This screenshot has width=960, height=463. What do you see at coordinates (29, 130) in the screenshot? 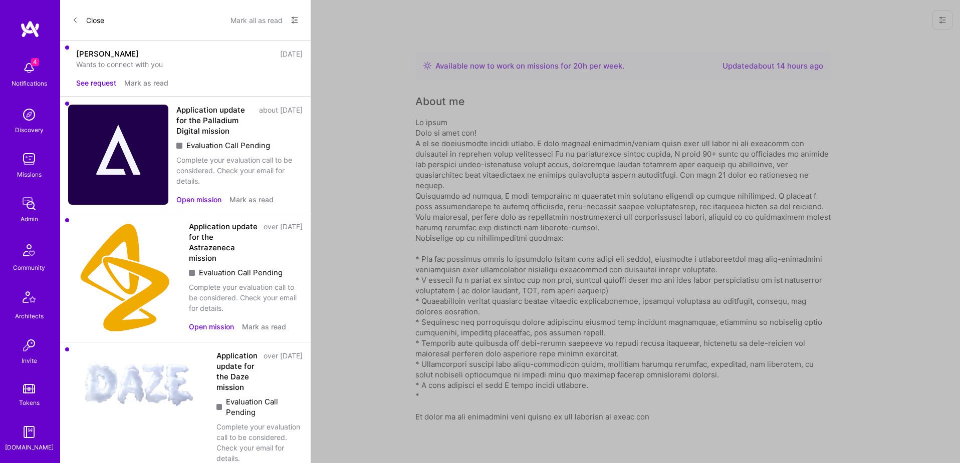
I see `div: Discovery` at bounding box center [29, 130].